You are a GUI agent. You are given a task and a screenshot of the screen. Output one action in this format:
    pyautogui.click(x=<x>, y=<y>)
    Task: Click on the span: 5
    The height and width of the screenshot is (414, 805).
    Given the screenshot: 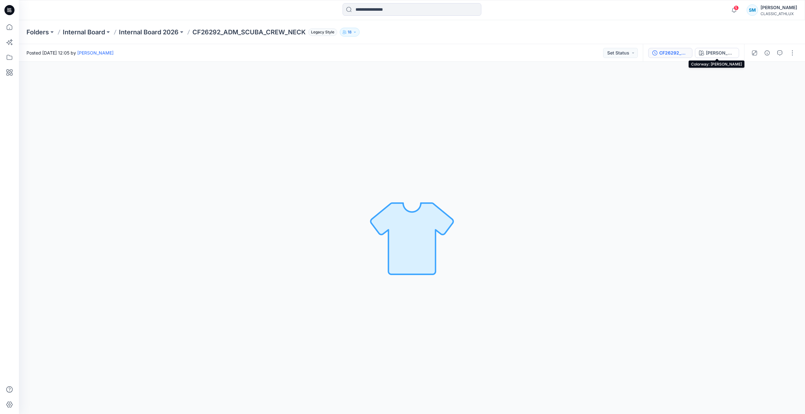 What is the action you would take?
    pyautogui.click(x=736, y=8)
    